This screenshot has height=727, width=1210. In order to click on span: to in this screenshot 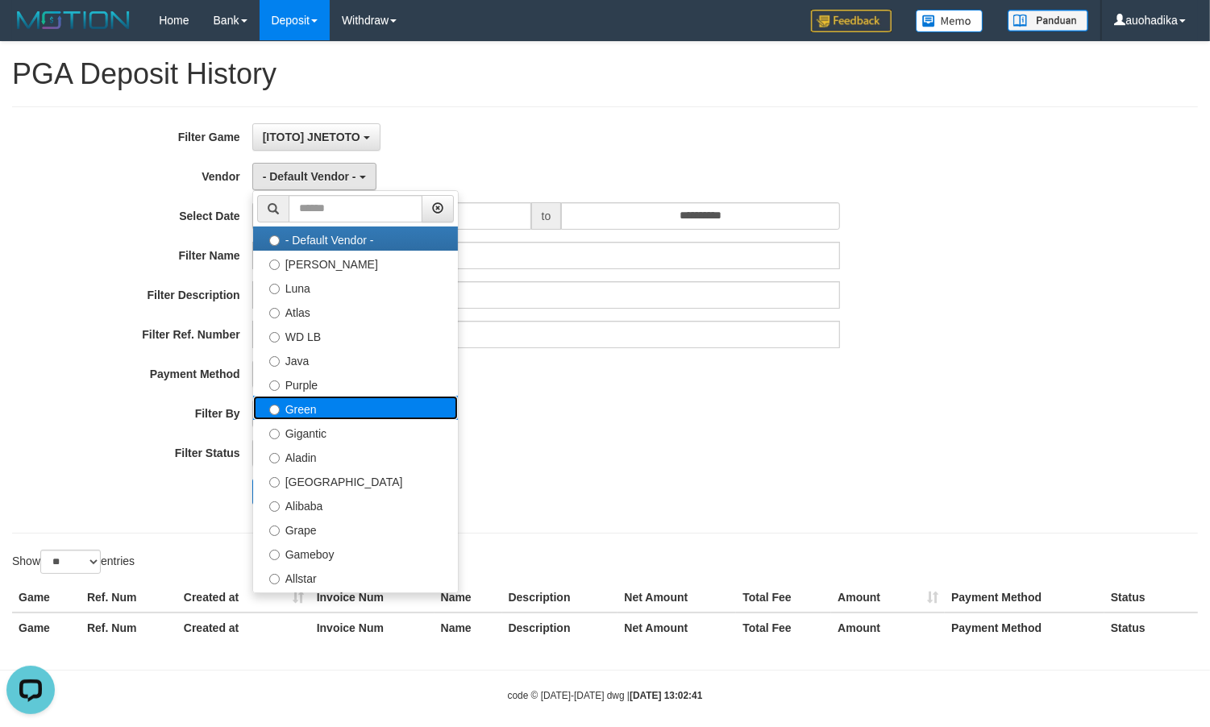, I will do `click(546, 216)`.